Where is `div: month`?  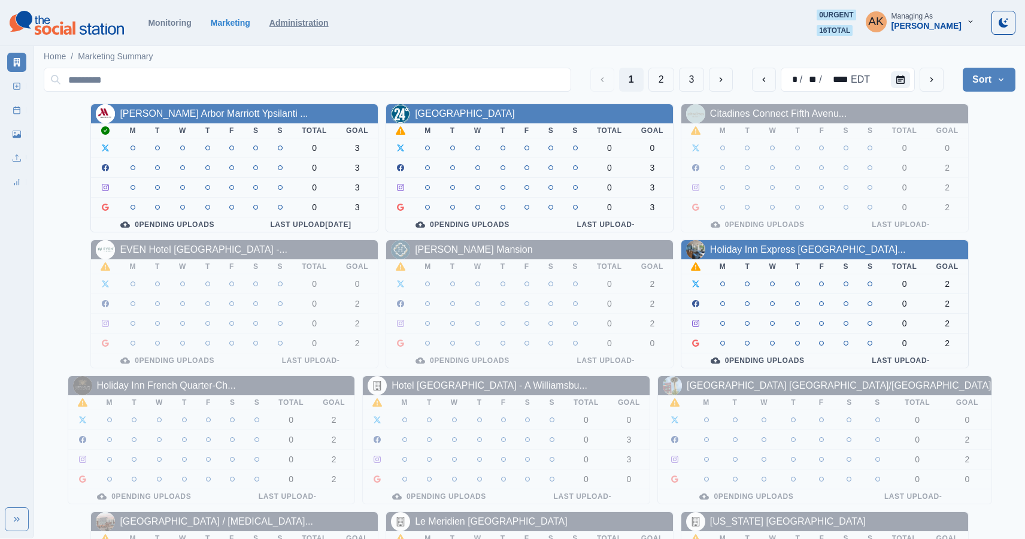
div: month is located at coordinates (791, 80).